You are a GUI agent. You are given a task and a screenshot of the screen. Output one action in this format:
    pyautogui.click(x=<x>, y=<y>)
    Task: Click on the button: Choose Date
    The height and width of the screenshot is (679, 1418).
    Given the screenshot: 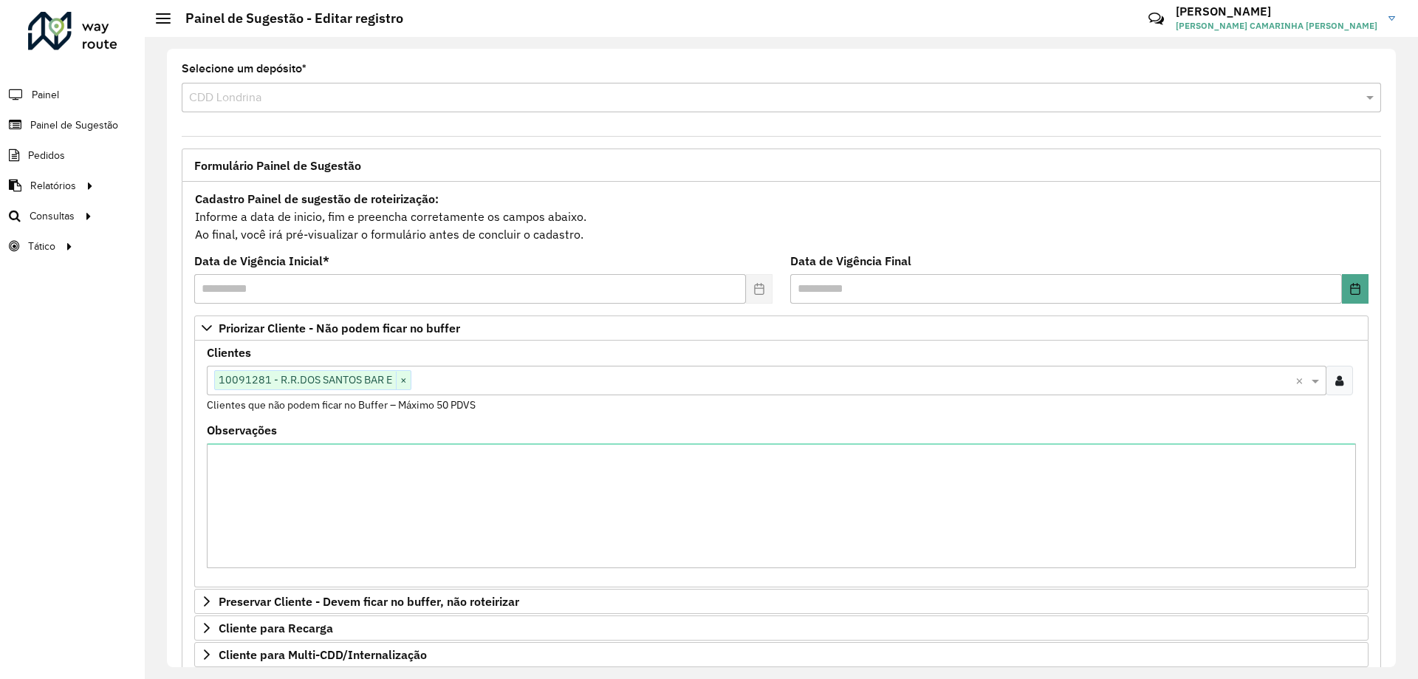 What is the action you would take?
    pyautogui.click(x=1355, y=289)
    